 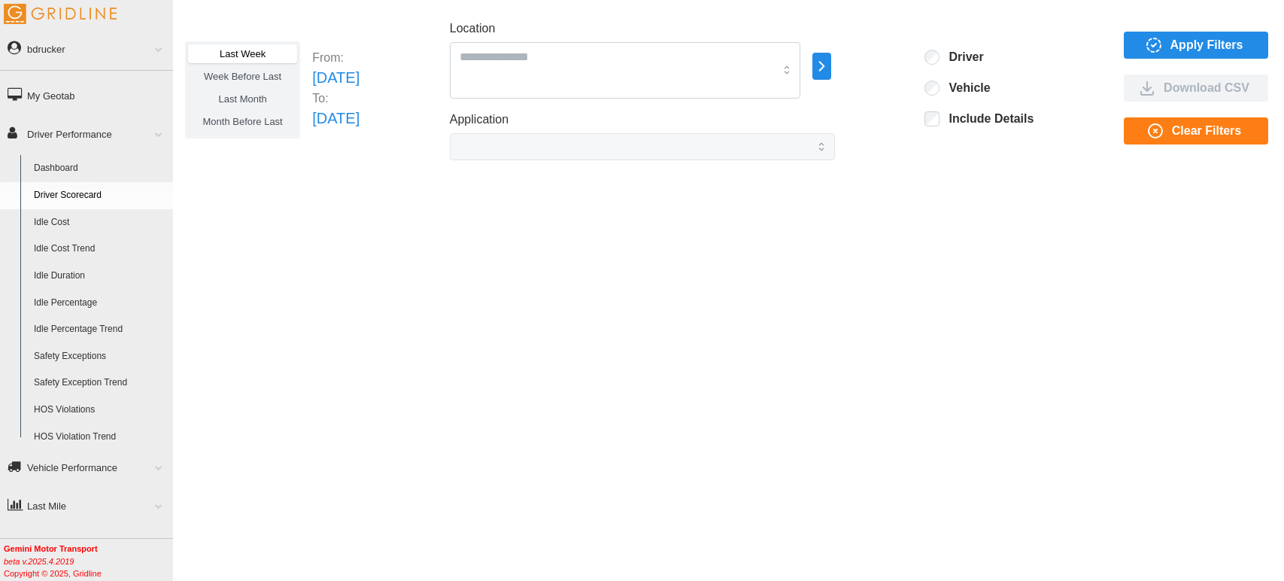 I want to click on img: Gridline, so click(x=60, y=14).